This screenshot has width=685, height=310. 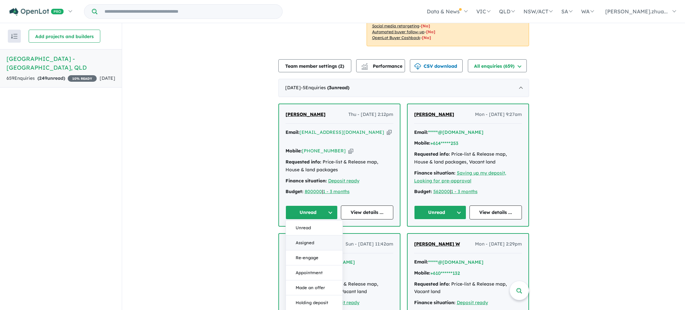 I want to click on button: Performance, so click(x=381, y=66).